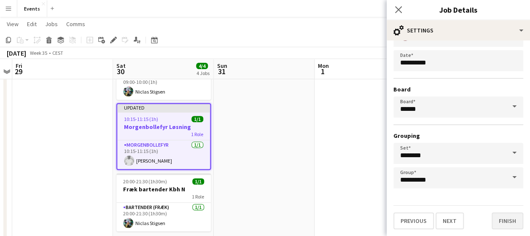 This screenshot has width=530, height=236. Describe the element at coordinates (164, 86) in the screenshot. I see `app-card-role: Morgenbollefyr1/109:00-10:00 (1h)Niclas Stigsen` at that location.